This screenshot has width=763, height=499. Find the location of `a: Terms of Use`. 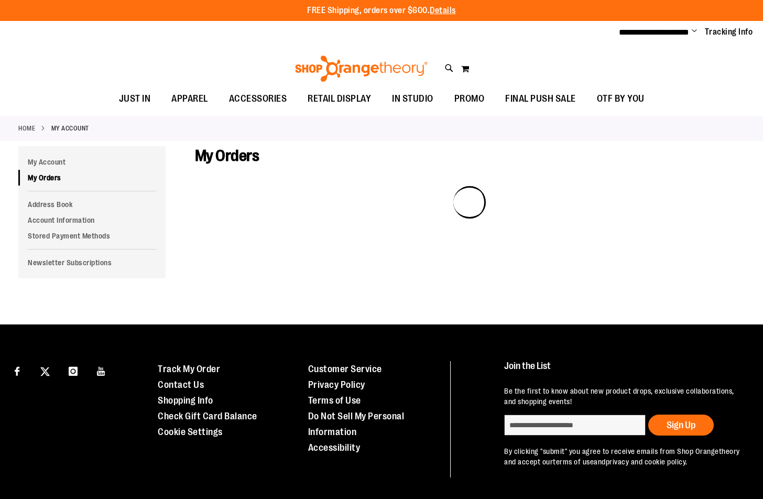

a: Terms of Use is located at coordinates (334, 400).